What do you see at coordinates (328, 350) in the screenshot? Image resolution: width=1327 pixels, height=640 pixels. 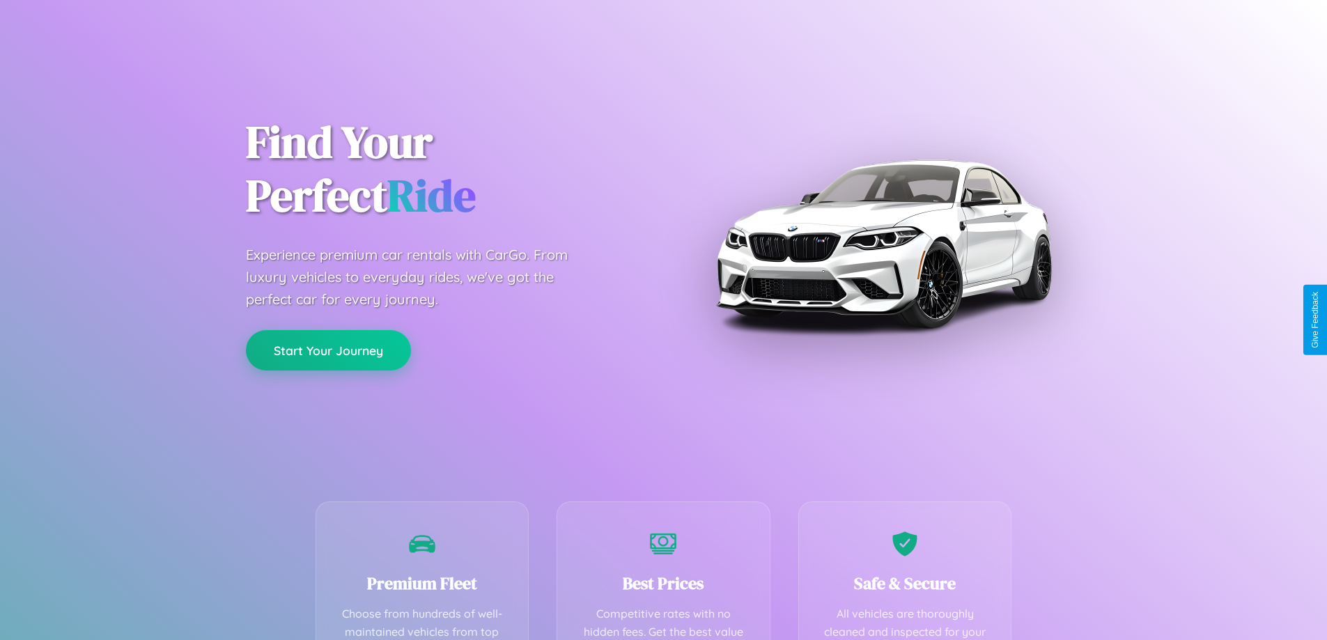 I see `button: Start Your Journey` at bounding box center [328, 350].